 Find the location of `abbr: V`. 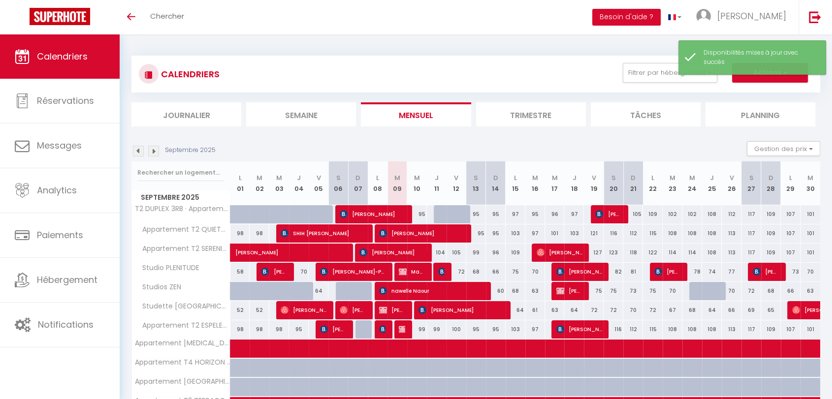

abbr: V is located at coordinates (731, 178).